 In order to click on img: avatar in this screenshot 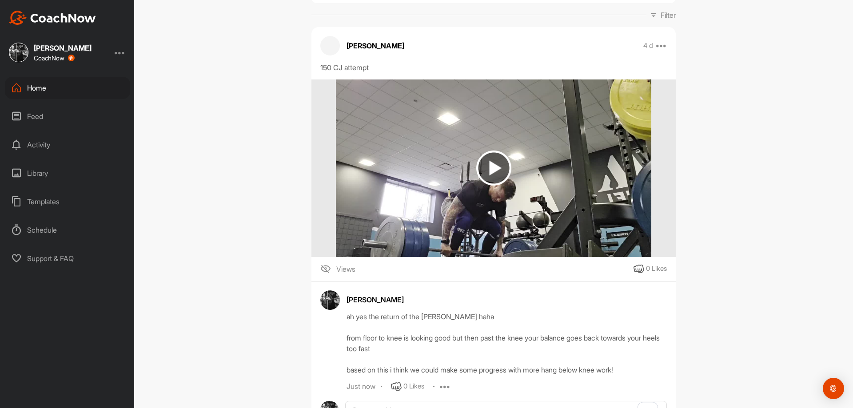, I will do `click(330, 300)`.